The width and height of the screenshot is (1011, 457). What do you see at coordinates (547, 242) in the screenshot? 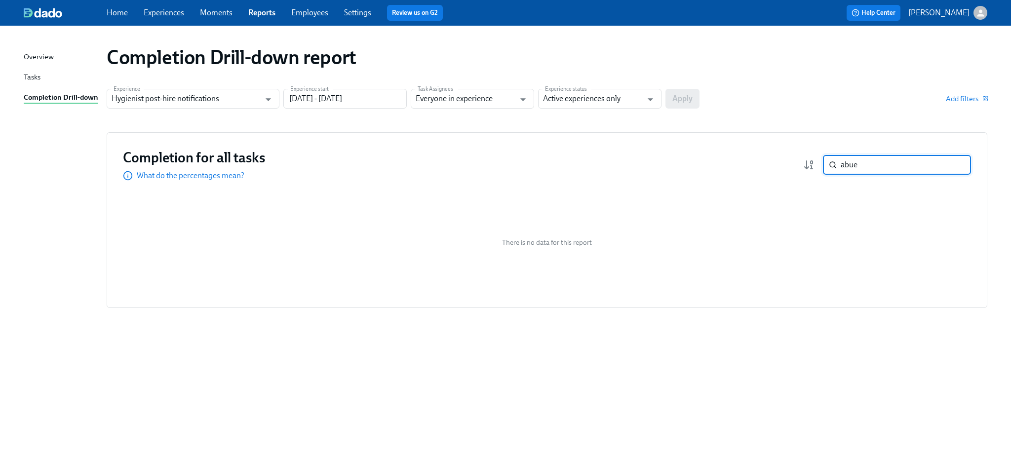
I see `span: There is no data for this report` at bounding box center [547, 242].